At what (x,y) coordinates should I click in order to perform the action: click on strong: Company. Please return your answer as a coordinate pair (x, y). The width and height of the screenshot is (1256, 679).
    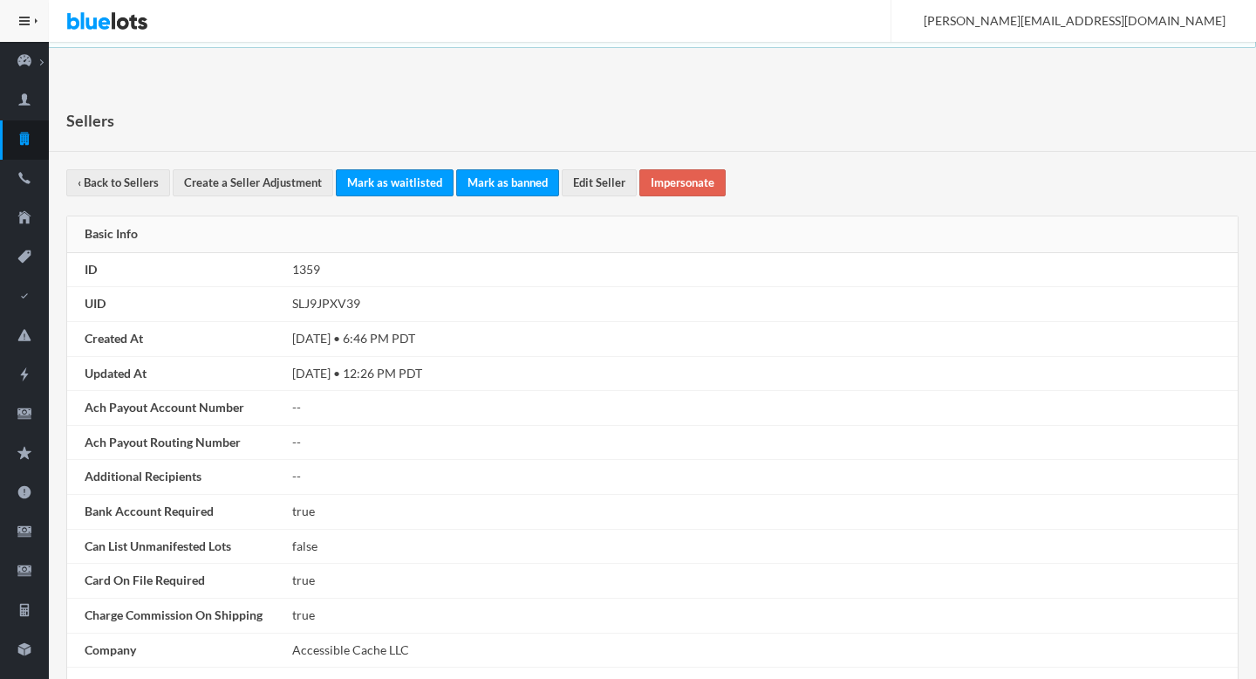
    Looking at the image, I should click on (110, 649).